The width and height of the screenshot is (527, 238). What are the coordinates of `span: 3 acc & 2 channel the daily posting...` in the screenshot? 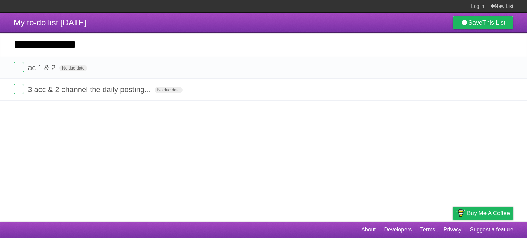 It's located at (90, 90).